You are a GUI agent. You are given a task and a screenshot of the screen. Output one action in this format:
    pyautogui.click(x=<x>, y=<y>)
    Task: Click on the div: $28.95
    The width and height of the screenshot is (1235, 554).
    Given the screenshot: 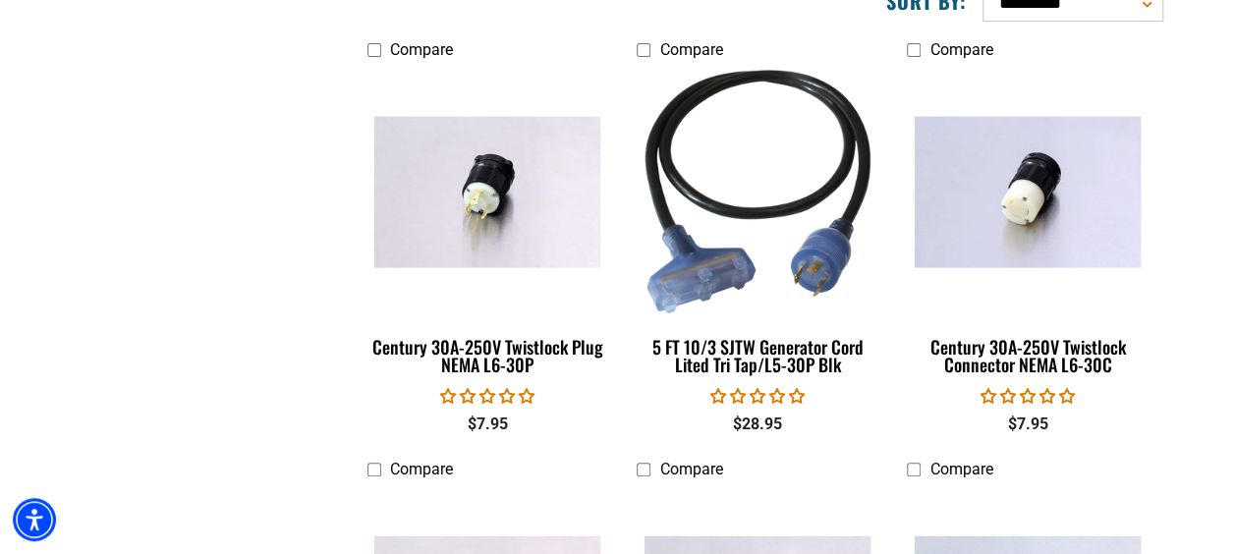 What is the action you would take?
    pyautogui.click(x=756, y=424)
    